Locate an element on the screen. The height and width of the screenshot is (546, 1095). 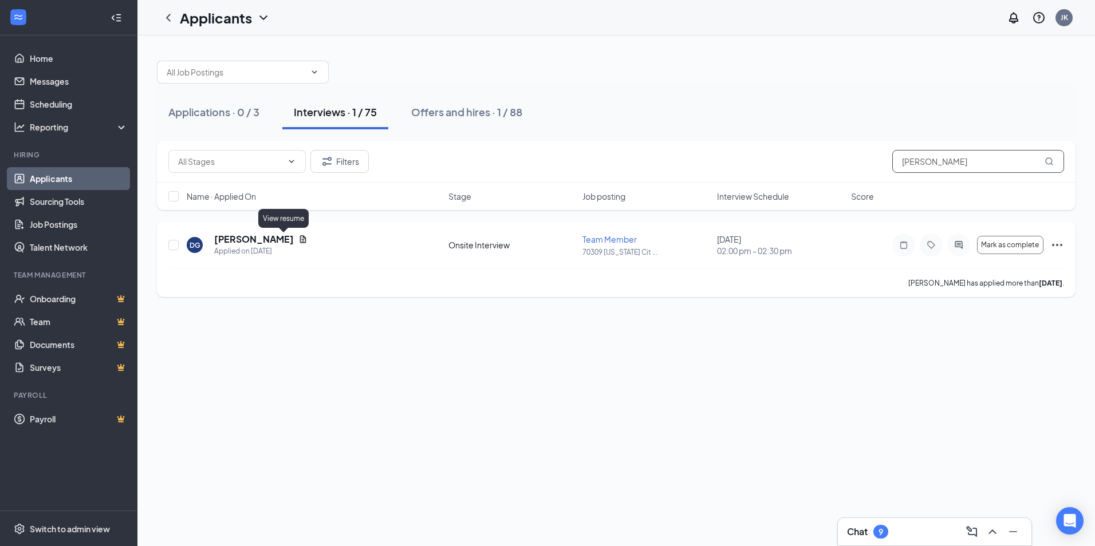
div: Interviews · 1 / 75 is located at coordinates (335, 112).